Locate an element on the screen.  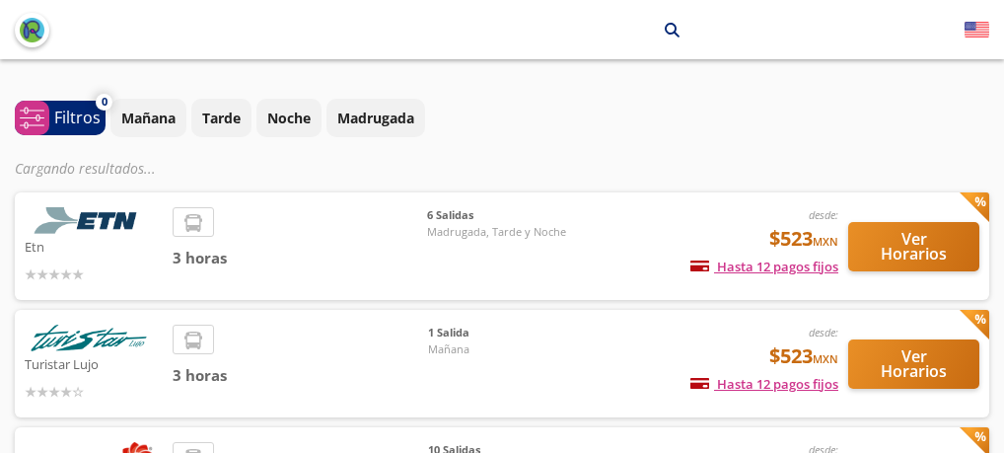
p: Filtros is located at coordinates (77, 117).